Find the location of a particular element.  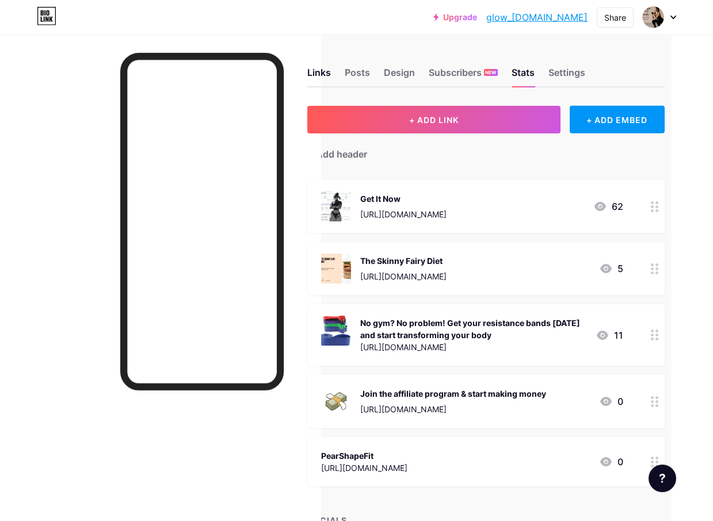

img: The Skinny Fairy Diet is located at coordinates (336, 269).